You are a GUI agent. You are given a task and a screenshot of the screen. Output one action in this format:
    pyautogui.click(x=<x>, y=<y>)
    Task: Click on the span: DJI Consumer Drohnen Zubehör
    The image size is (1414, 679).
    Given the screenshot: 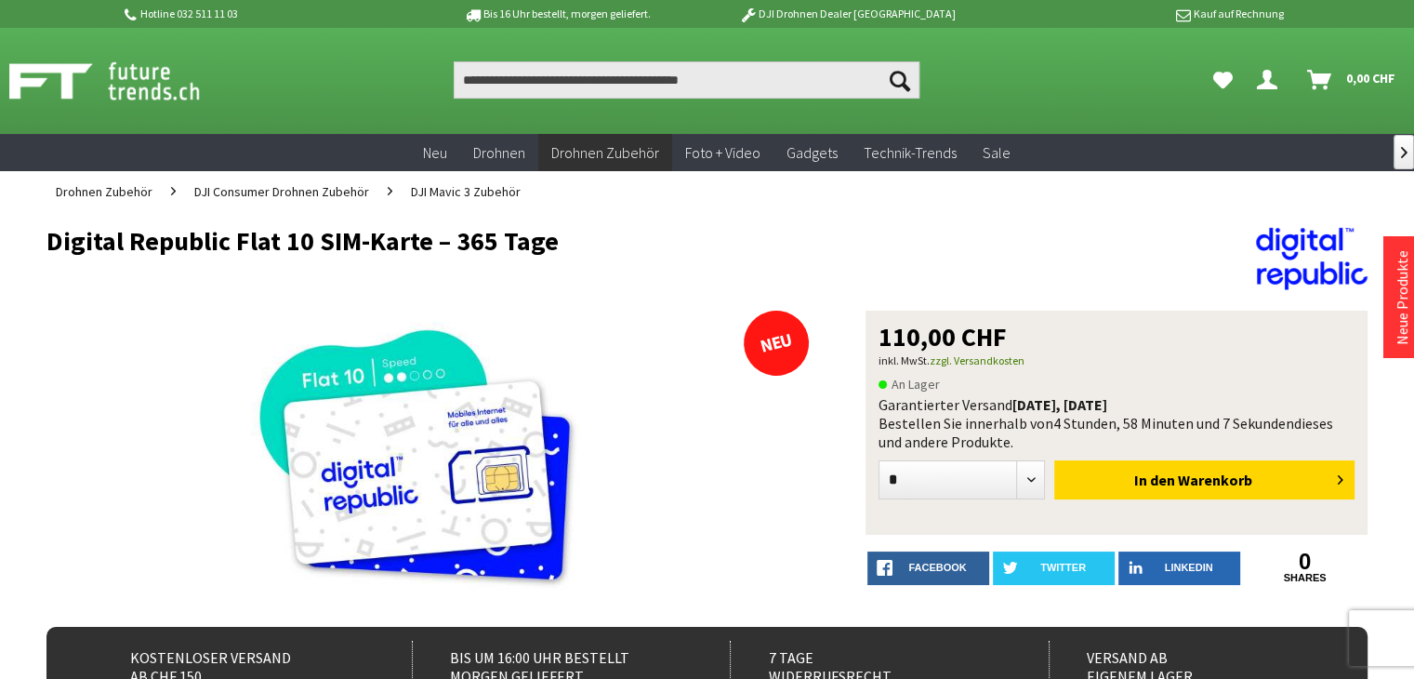 What is the action you would take?
    pyautogui.click(x=282, y=192)
    